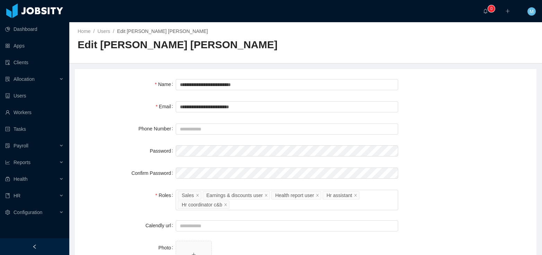  I want to click on i: icon: plus, so click(508, 11).